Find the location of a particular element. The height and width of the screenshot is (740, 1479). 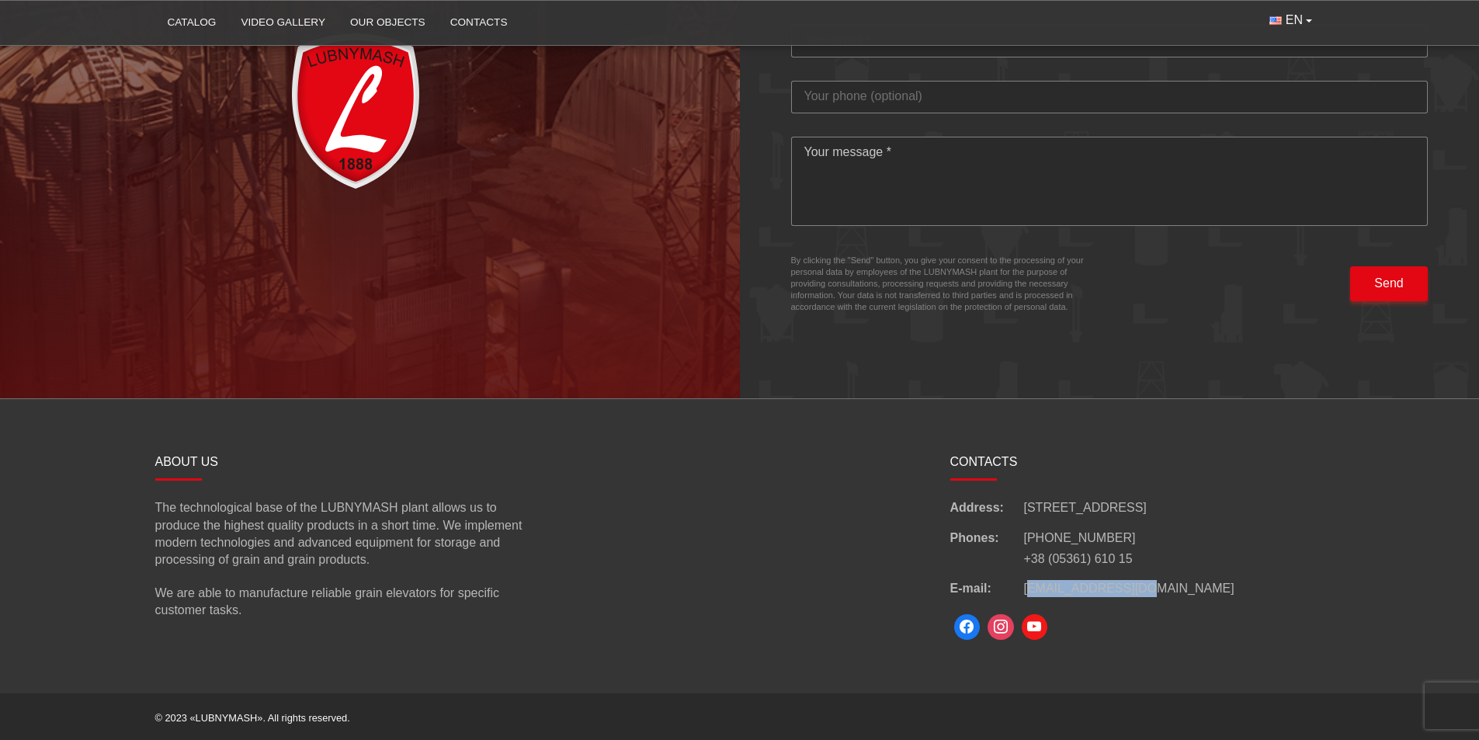

center: 29 is located at coordinates (43, 42).